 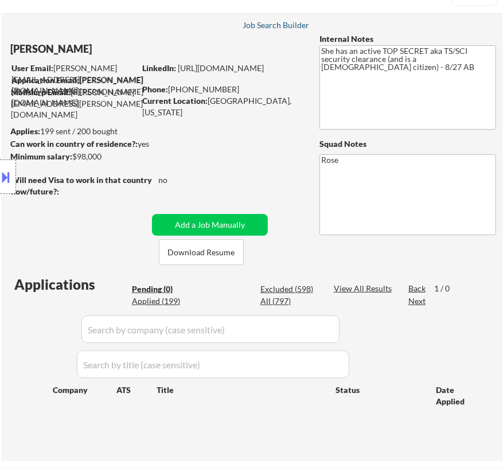 I want to click on div: Squad Notes, so click(x=408, y=144).